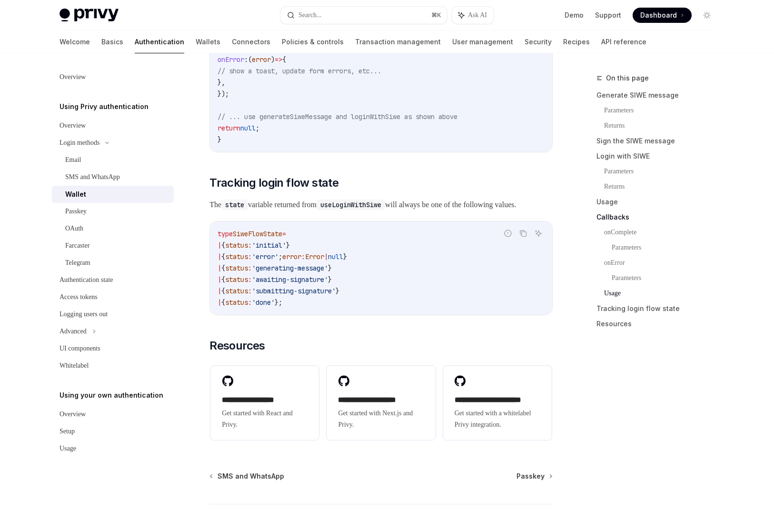 Image resolution: width=774 pixels, height=511 pixels. I want to click on div: Farcaster, so click(77, 246).